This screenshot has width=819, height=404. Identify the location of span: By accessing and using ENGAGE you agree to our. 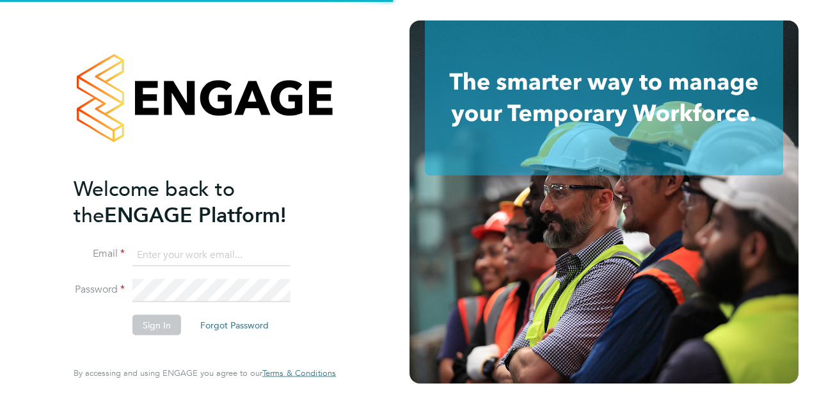
(205, 373).